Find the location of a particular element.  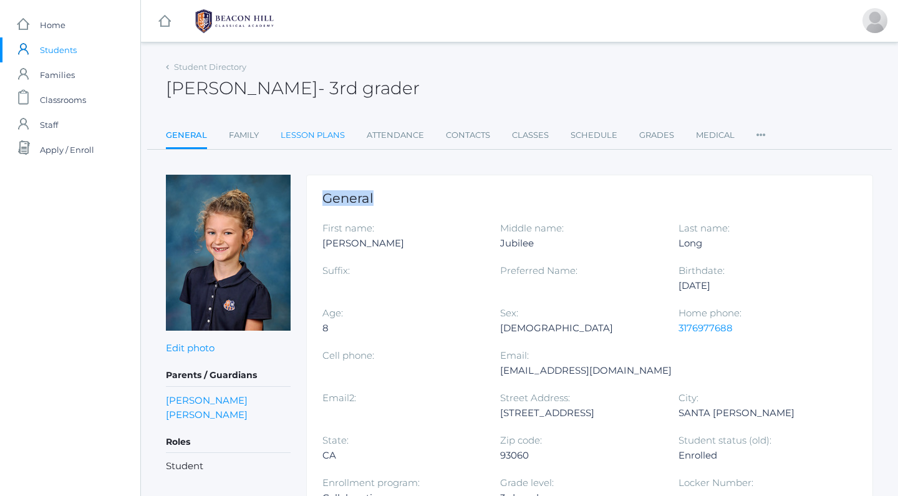

a: Family is located at coordinates (244, 135).